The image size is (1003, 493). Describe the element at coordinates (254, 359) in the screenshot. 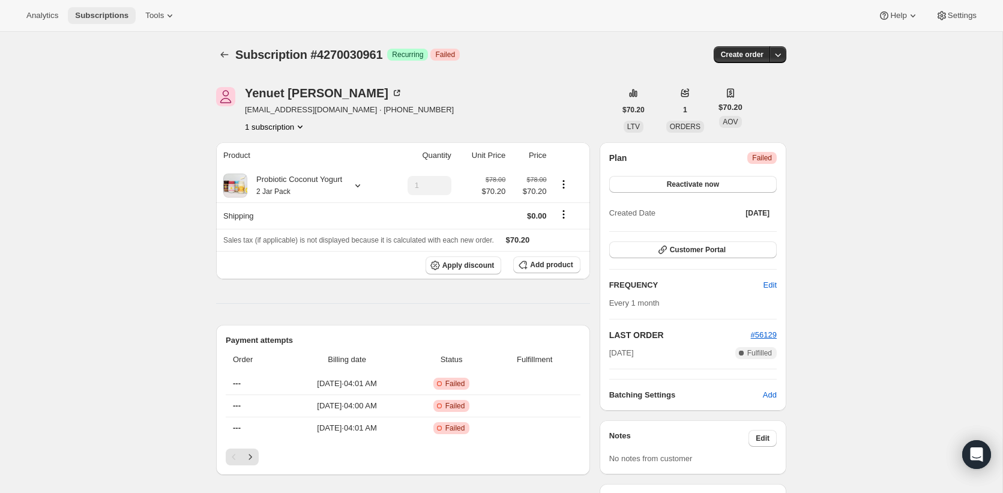

I see `th: Order` at that location.